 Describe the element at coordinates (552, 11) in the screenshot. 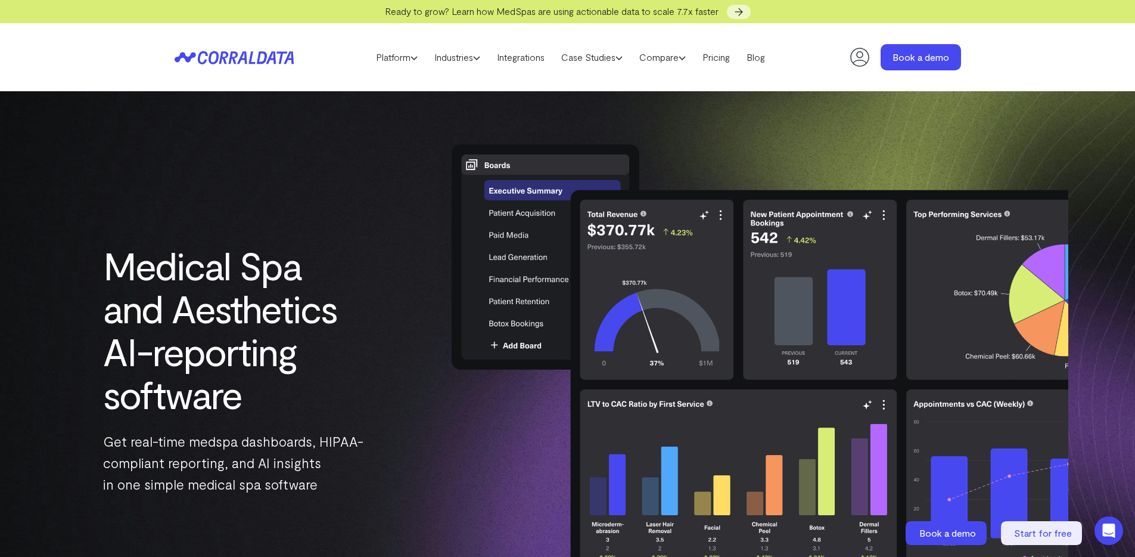

I see `span: Ready to grow? Learn how MedSpas are using actionable data to scale 7.7x faster` at that location.